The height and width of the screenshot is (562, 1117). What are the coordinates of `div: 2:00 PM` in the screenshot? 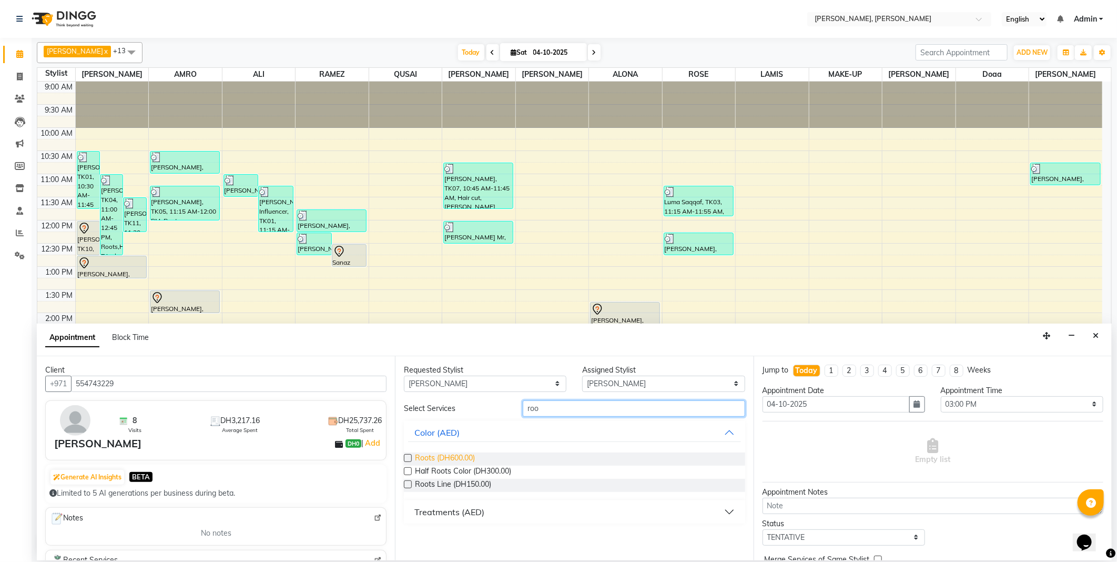 It's located at (59, 318).